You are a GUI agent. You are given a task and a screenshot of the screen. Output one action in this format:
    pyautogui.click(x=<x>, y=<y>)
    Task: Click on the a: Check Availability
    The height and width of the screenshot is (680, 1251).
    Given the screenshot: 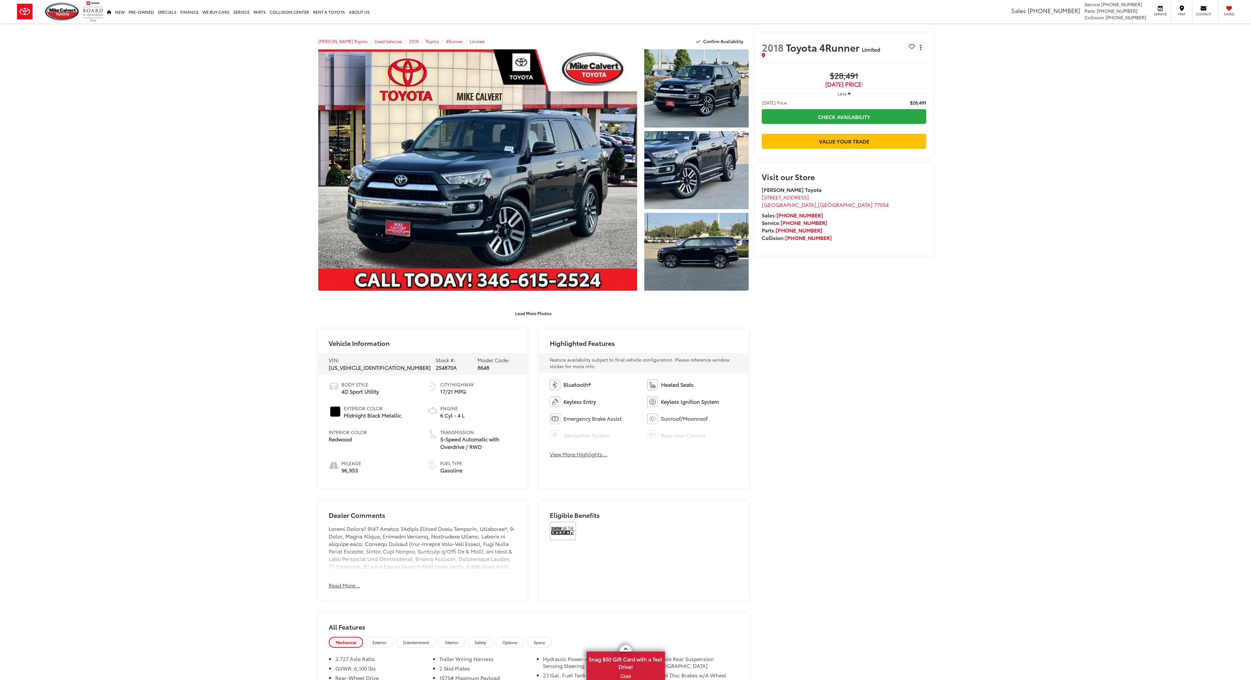 What is the action you would take?
    pyautogui.click(x=844, y=116)
    